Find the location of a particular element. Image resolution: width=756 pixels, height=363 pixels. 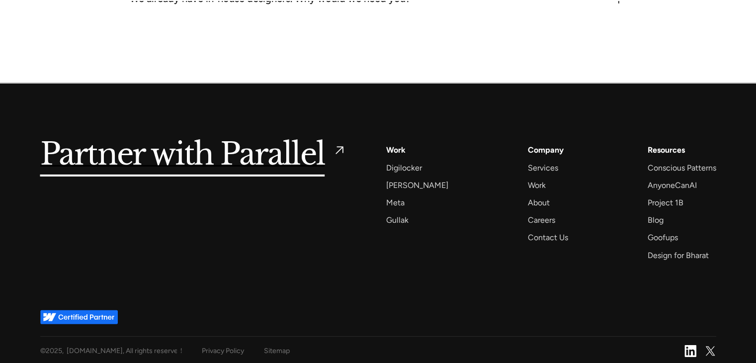

a: Digilocker is located at coordinates (404, 167).